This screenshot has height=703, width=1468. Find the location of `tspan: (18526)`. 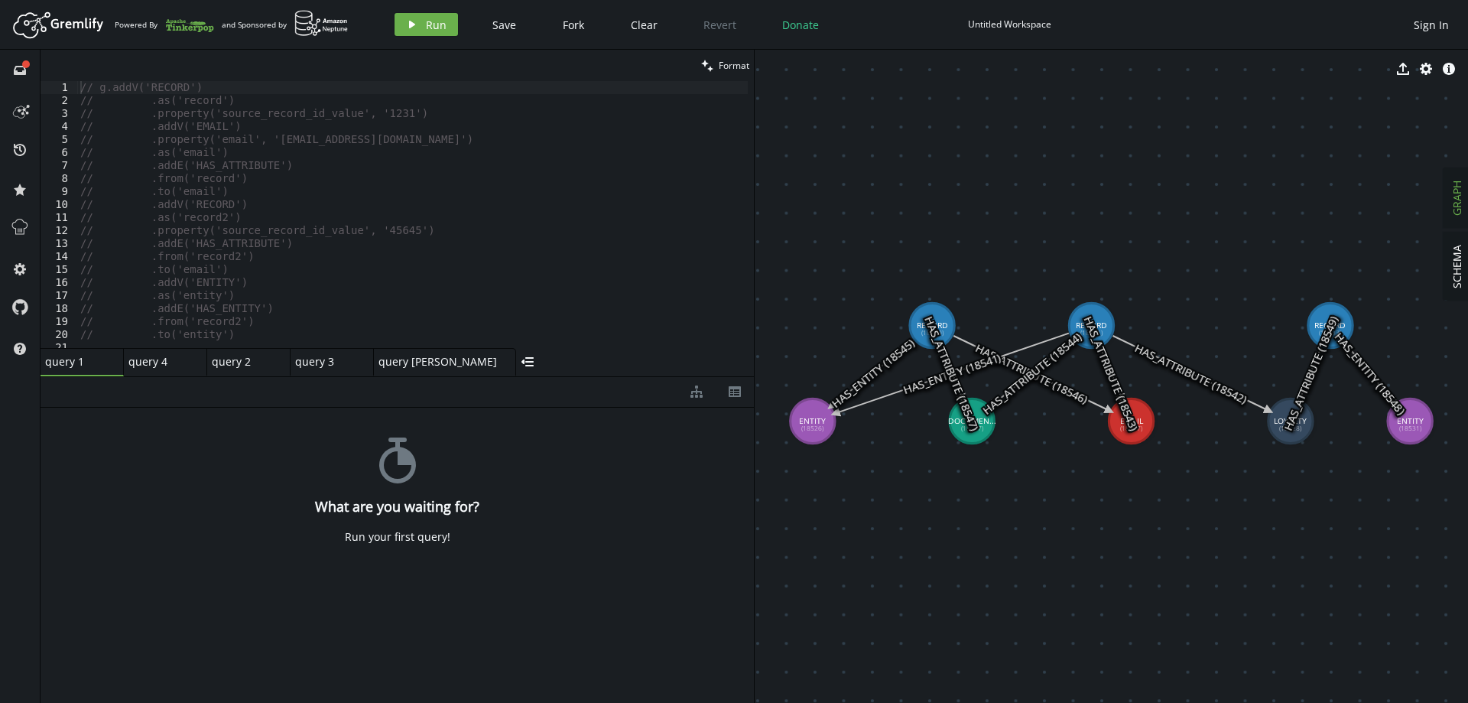

tspan: (18526) is located at coordinates (813, 427).